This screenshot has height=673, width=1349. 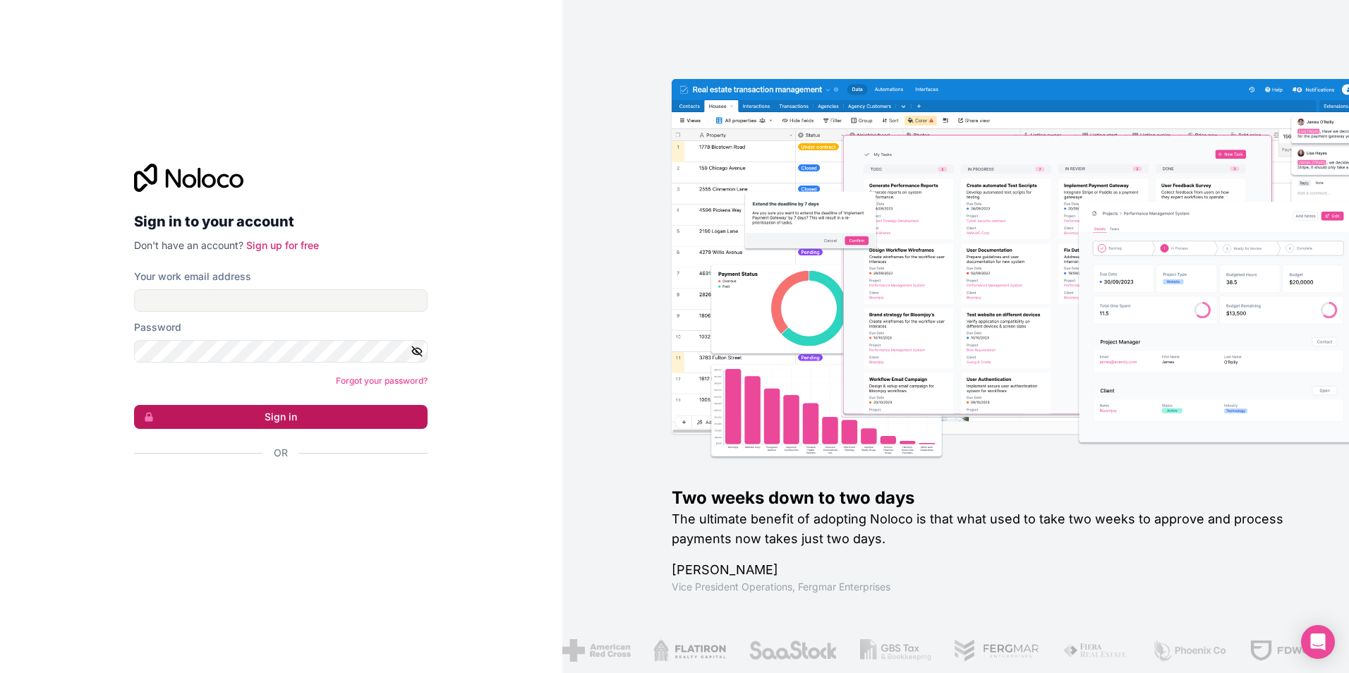 I want to click on img: /assets/american-red-cross-BAupjrZR.png, so click(x=595, y=650).